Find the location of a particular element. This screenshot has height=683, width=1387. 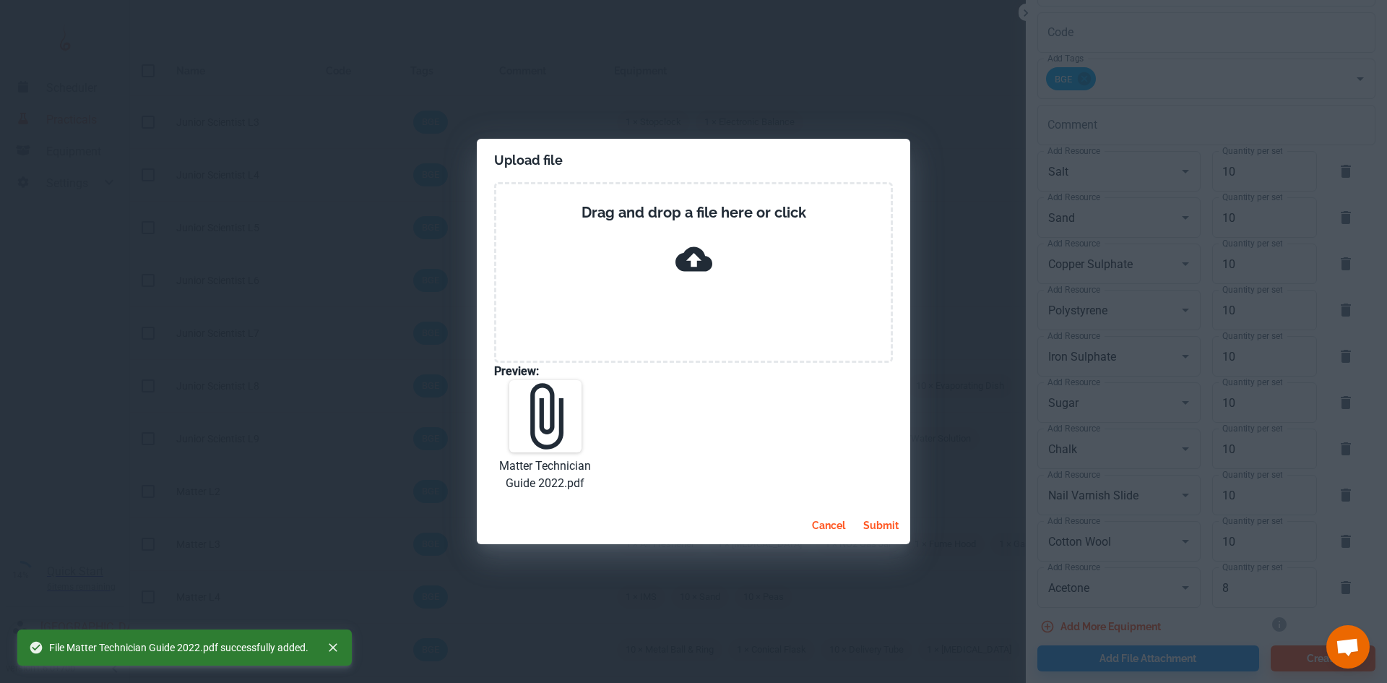

button: submit is located at coordinates (881, 525).